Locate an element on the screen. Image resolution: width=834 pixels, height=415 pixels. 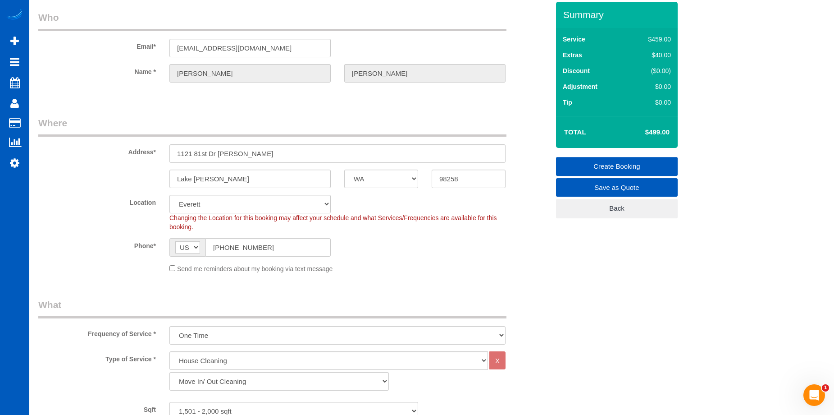
legend: Where is located at coordinates (272, 126).